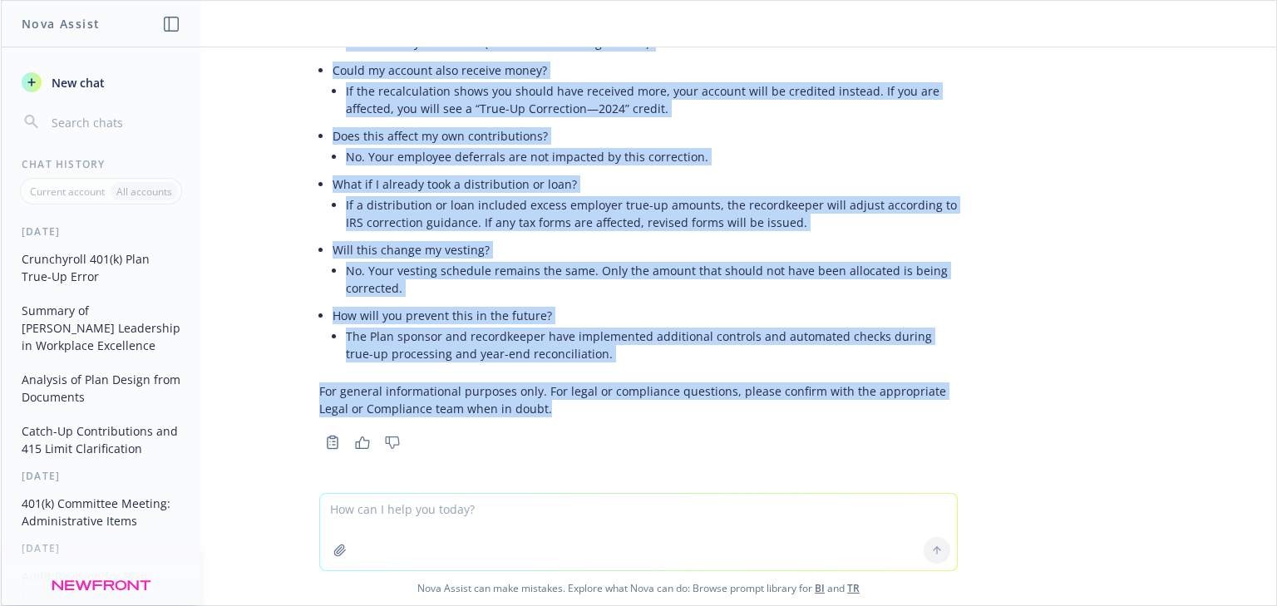 The width and height of the screenshot is (1277, 606). Describe the element at coordinates (114, 122) in the screenshot. I see `input: Search chats` at that location.